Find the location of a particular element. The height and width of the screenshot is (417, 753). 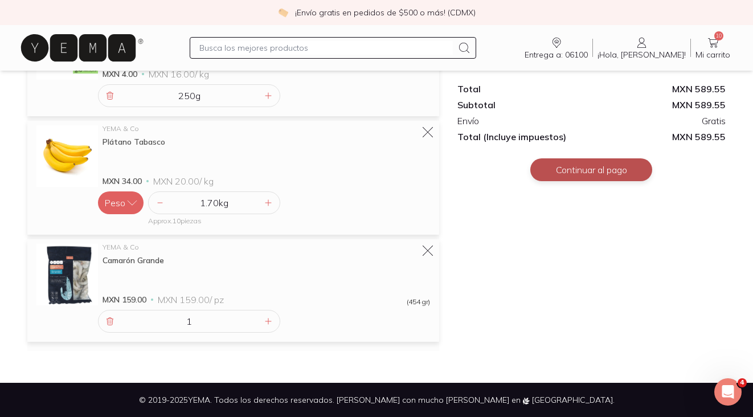

div: Subtotal is located at coordinates (525, 105).